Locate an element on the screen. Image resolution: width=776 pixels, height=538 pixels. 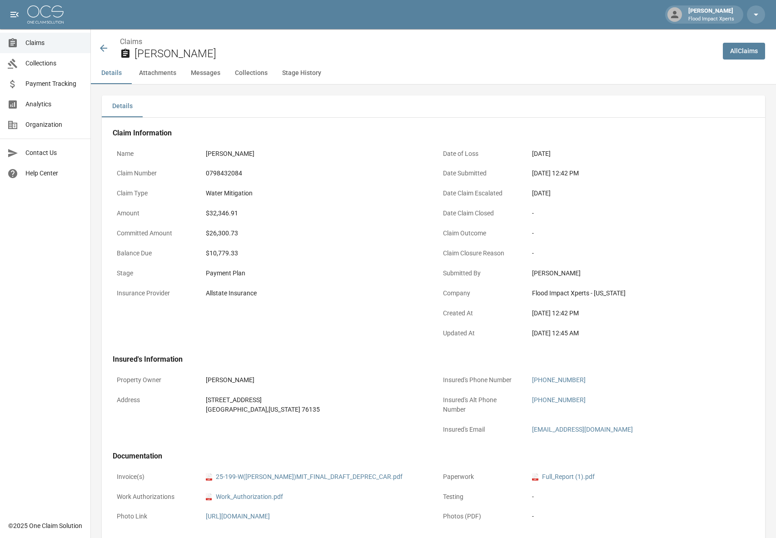
p: Insured's Email is located at coordinates (480, 429).